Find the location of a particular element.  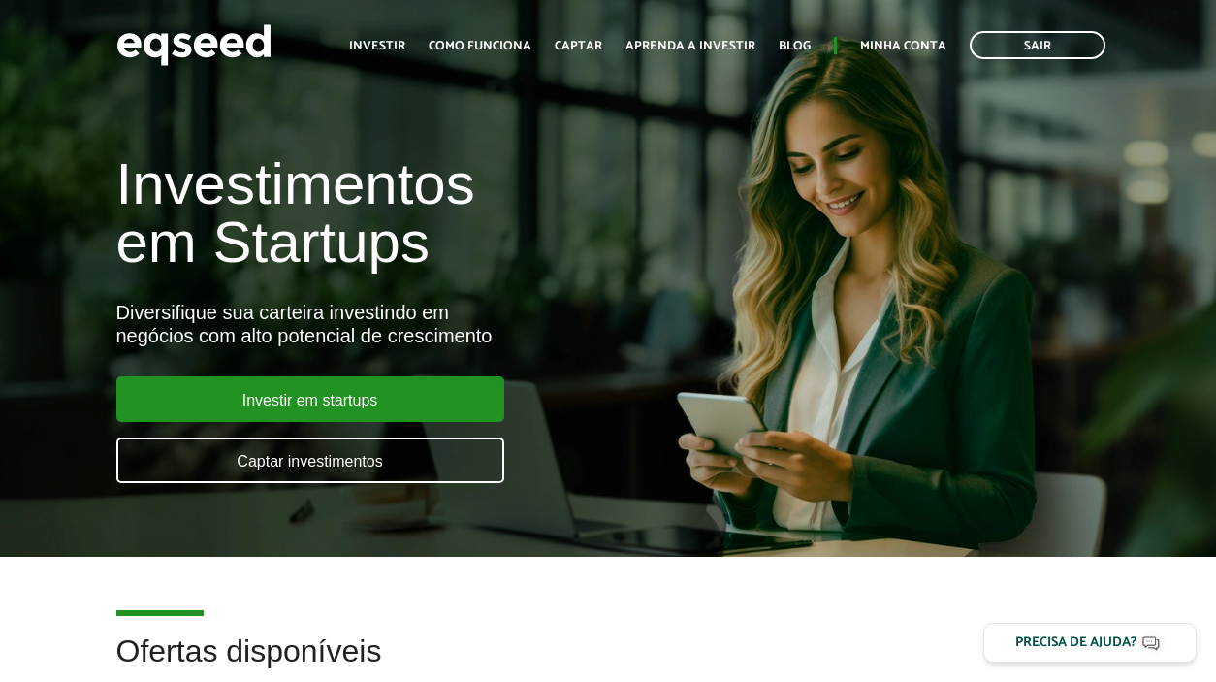

a: Sair is located at coordinates (1038, 45).